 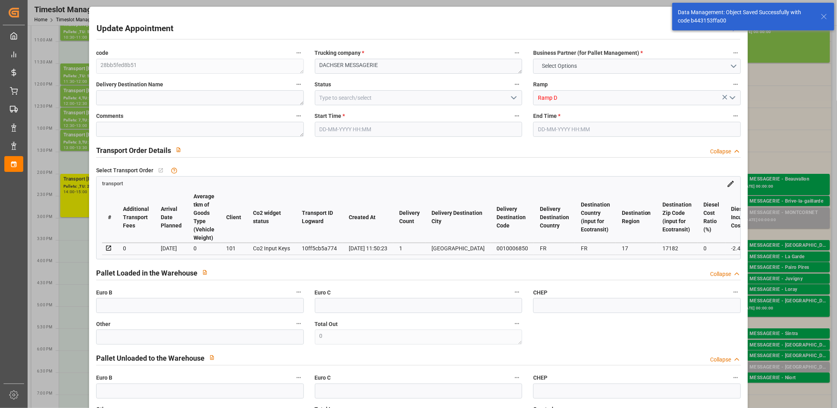 I want to click on button: Start Time *, so click(x=517, y=116).